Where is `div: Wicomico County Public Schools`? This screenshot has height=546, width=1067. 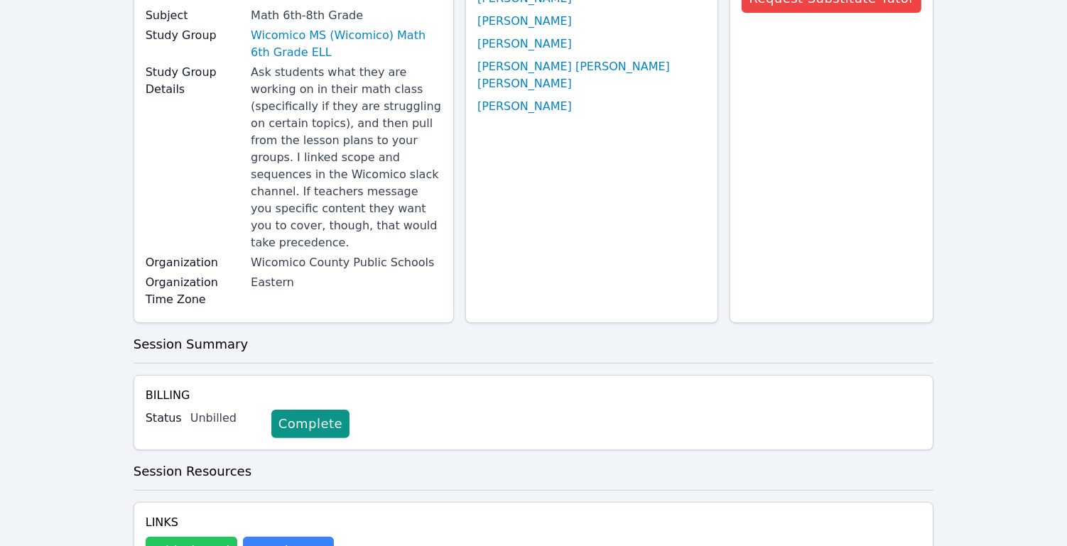
div: Wicomico County Public Schools is located at coordinates (346, 263).